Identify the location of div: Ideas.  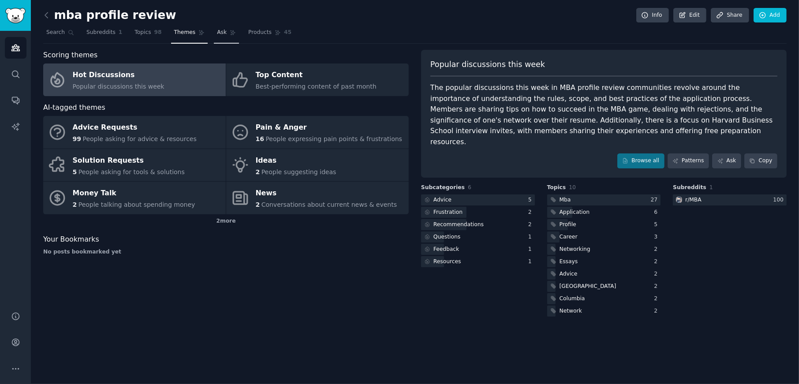
(296, 161).